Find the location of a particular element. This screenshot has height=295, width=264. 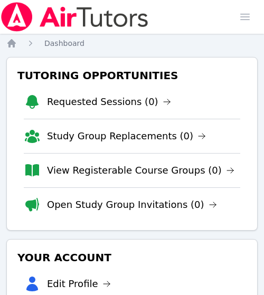

a: View Registerable Course Groups (0) is located at coordinates (140, 171).